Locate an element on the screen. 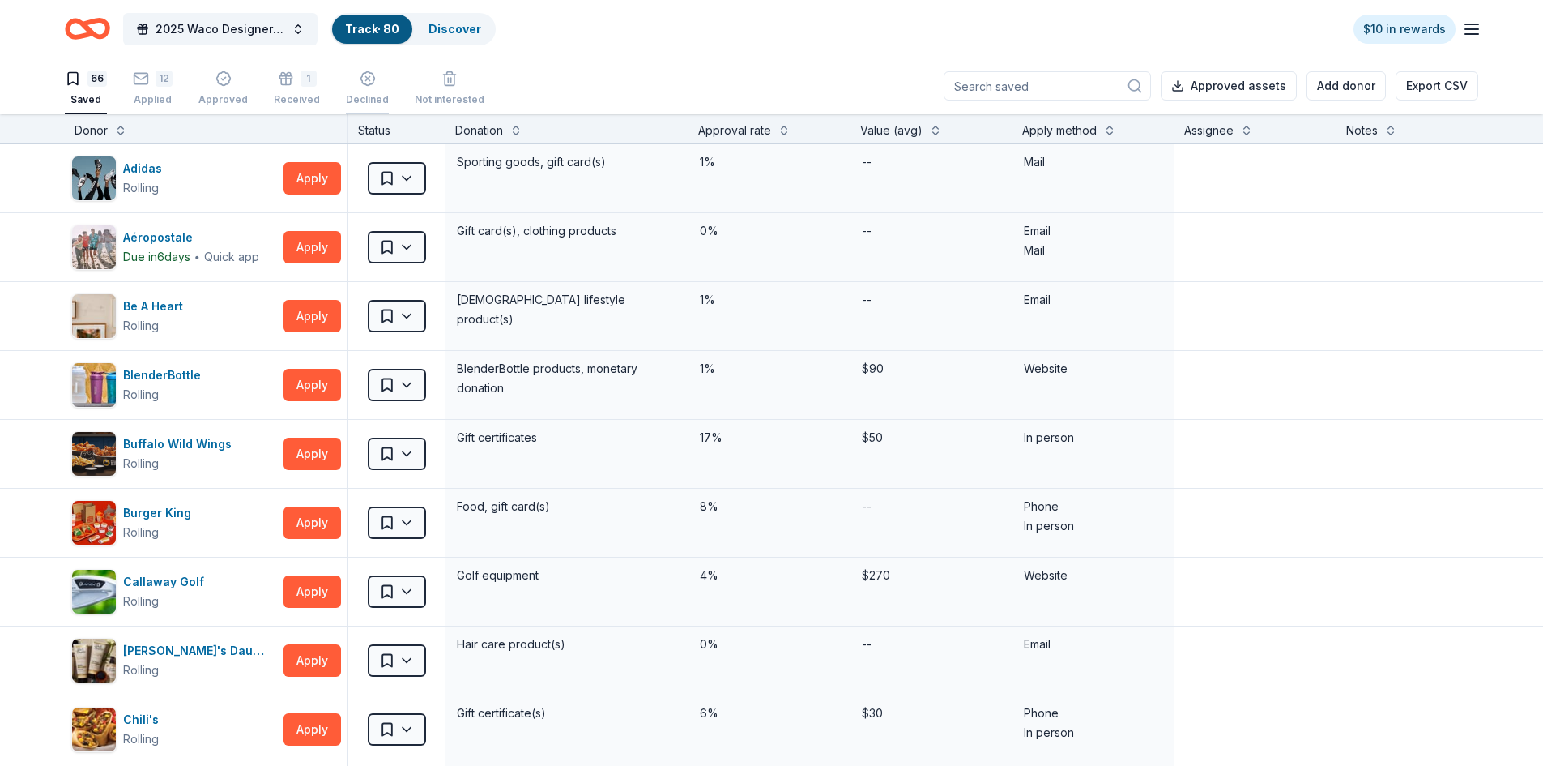  div: Due in 6 days is located at coordinates (156, 257).